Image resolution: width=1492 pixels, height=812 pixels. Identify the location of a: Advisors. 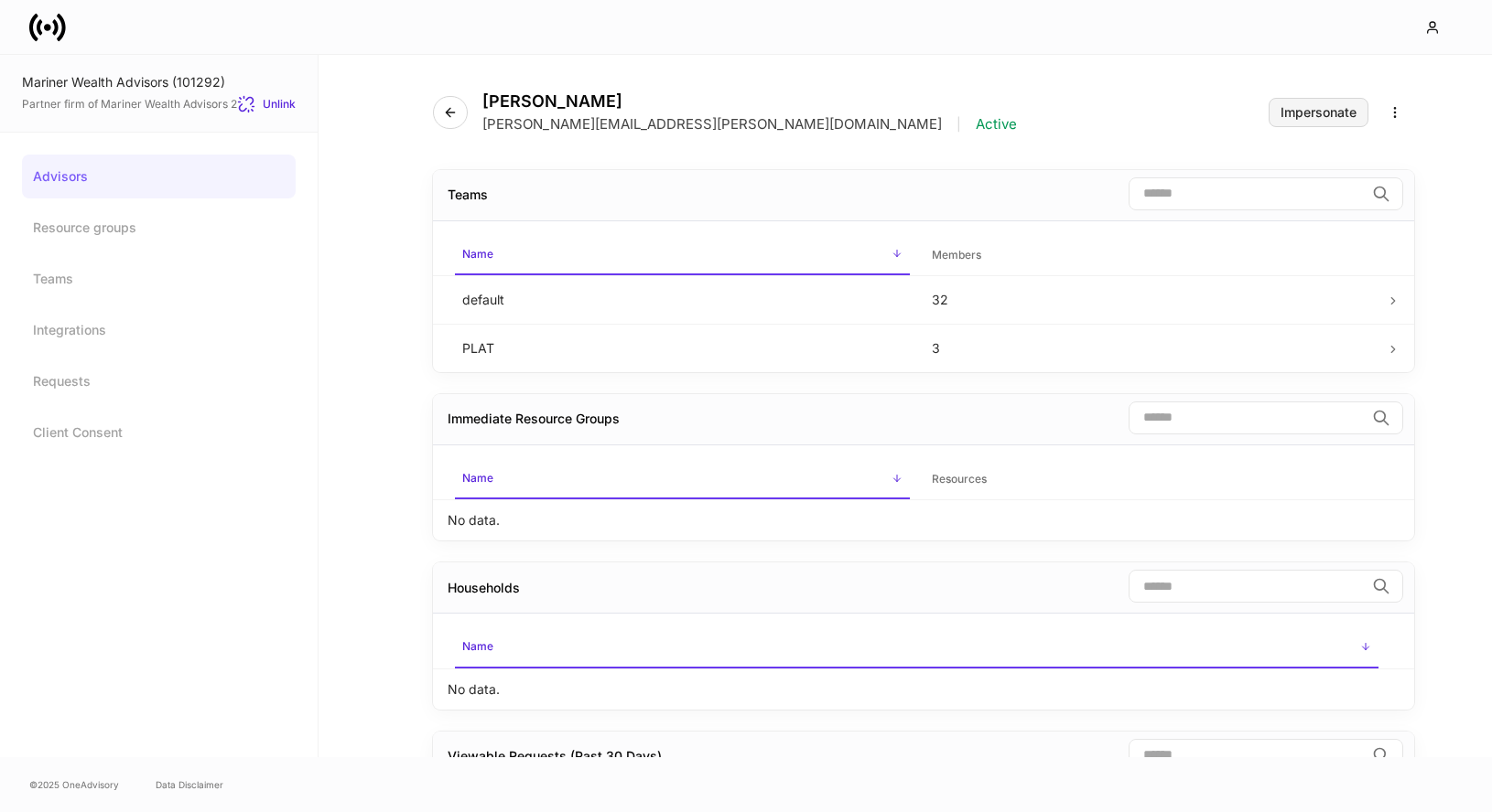
(159, 177).